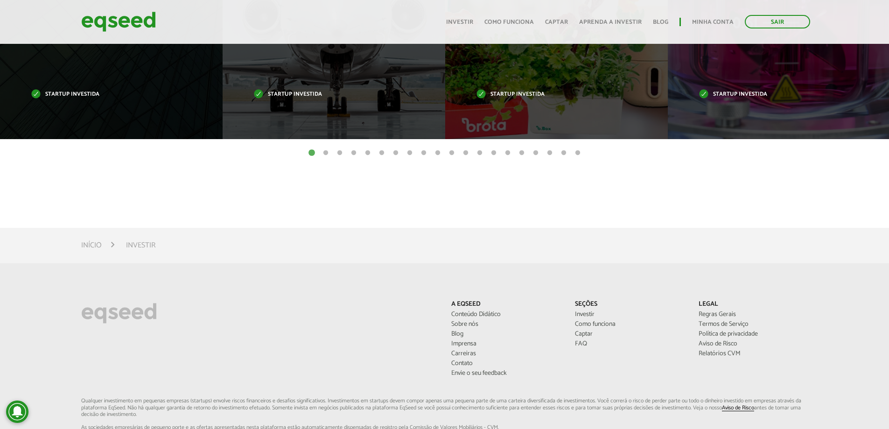 The image size is (889, 429). Describe the element at coordinates (777, 21) in the screenshot. I see `a: Sair` at that location.